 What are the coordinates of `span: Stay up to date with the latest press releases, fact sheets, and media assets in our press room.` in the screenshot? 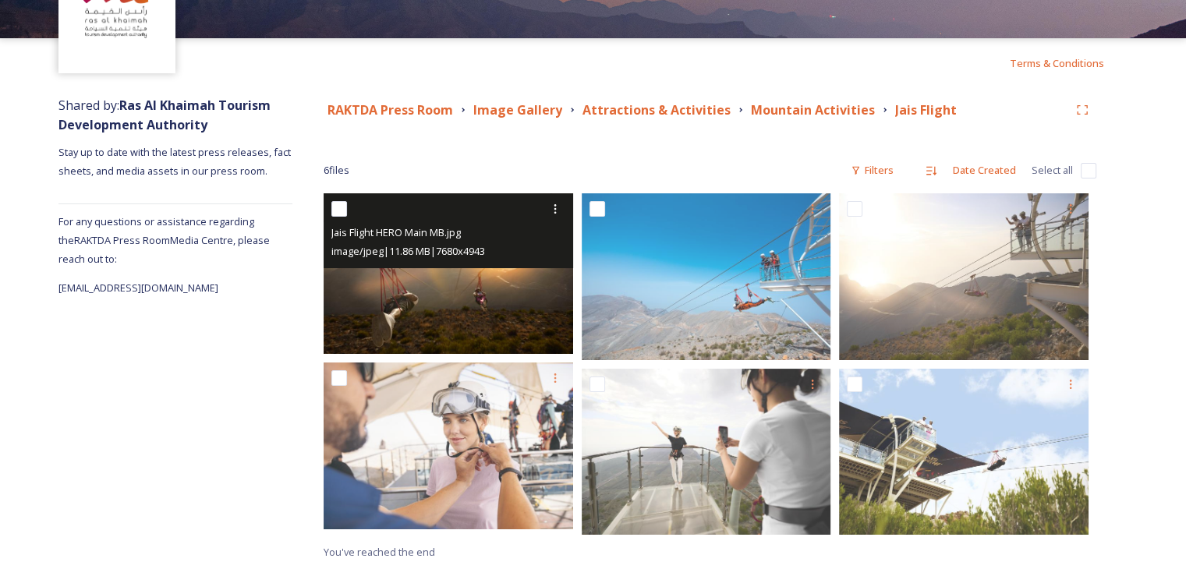 It's located at (175, 161).